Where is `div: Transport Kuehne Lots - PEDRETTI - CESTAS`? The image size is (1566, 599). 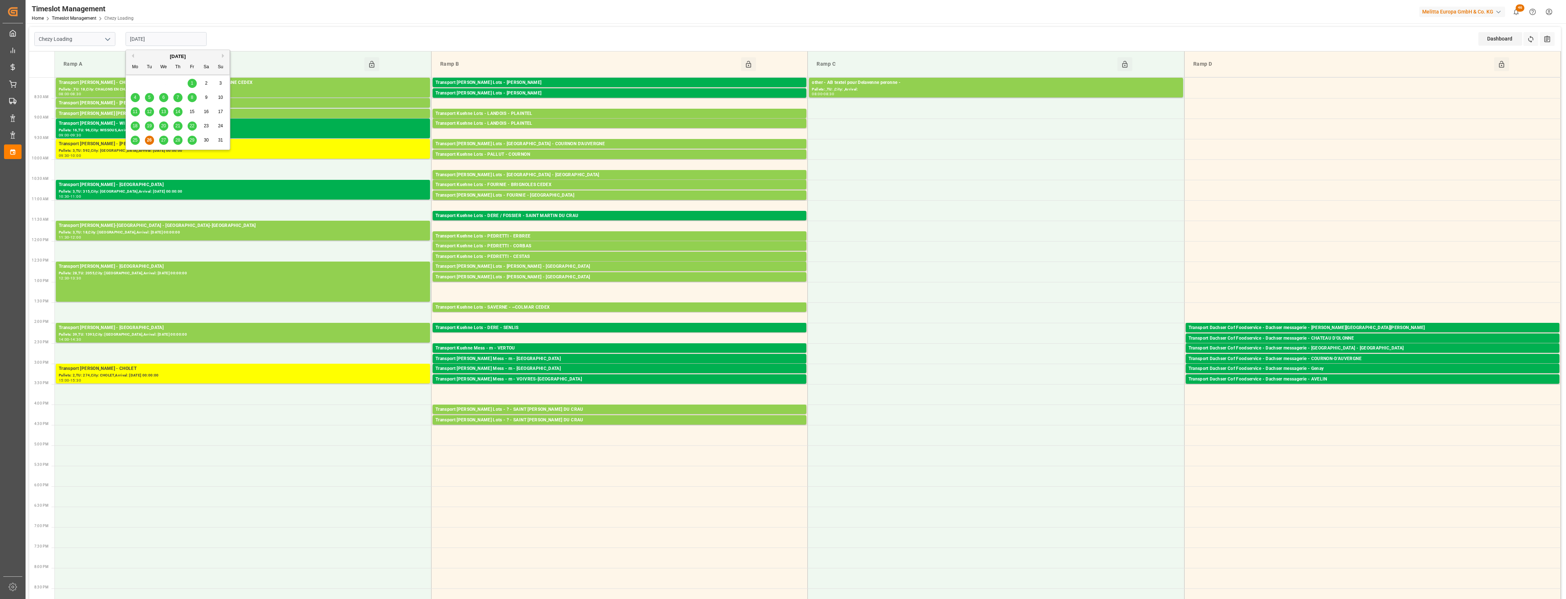 div: Transport Kuehne Lots - PEDRETTI - CESTAS is located at coordinates (619, 257).